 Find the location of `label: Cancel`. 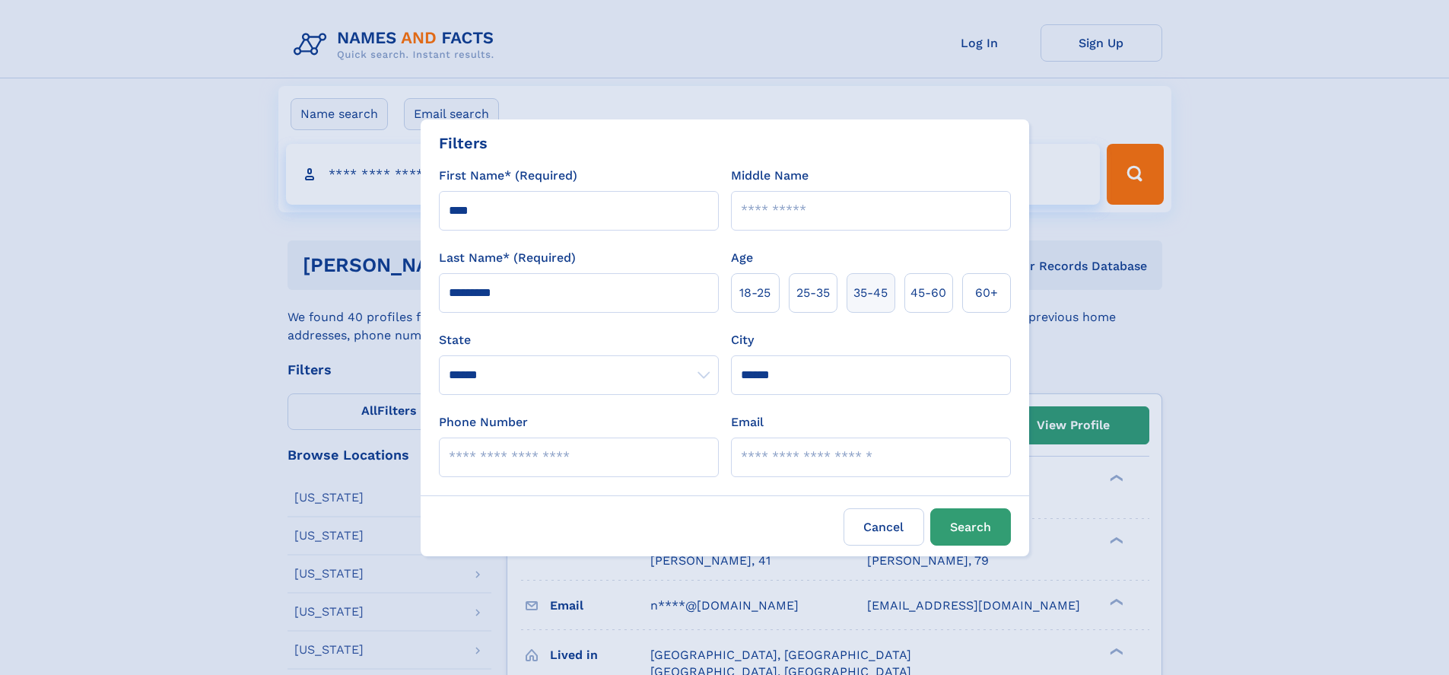

label: Cancel is located at coordinates (884, 526).